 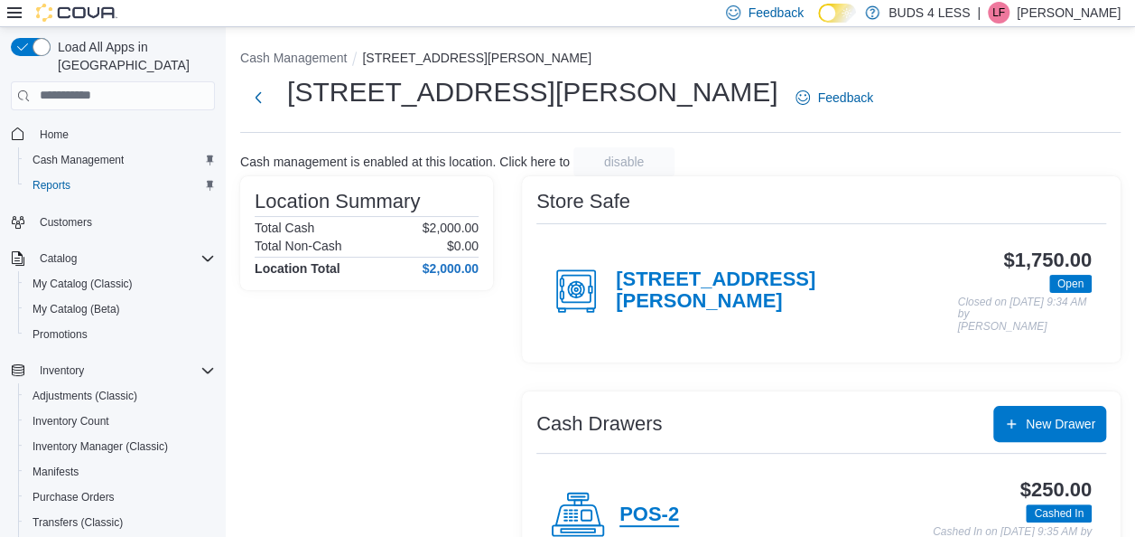 What do you see at coordinates (1056, 490) in the screenshot?
I see `h3: $250.00` at bounding box center [1056, 490].